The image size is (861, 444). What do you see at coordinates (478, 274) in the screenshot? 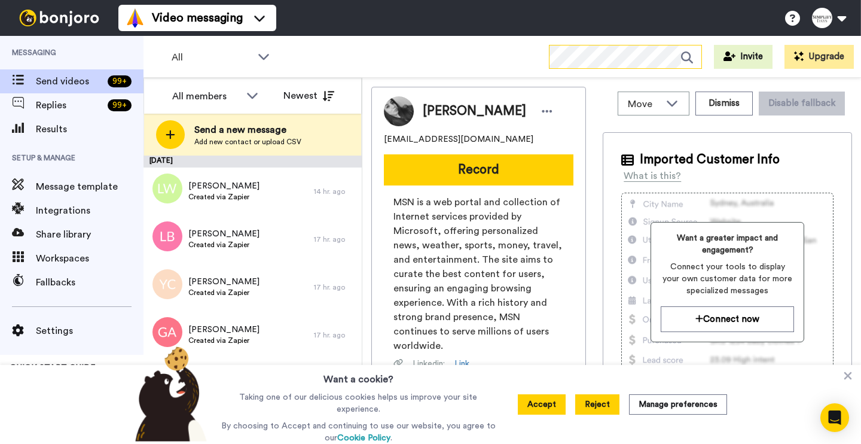
I see `span: MSN is a web portal and collection of Internet services provided by Microsoft, offering personali...` at bounding box center [478, 274].